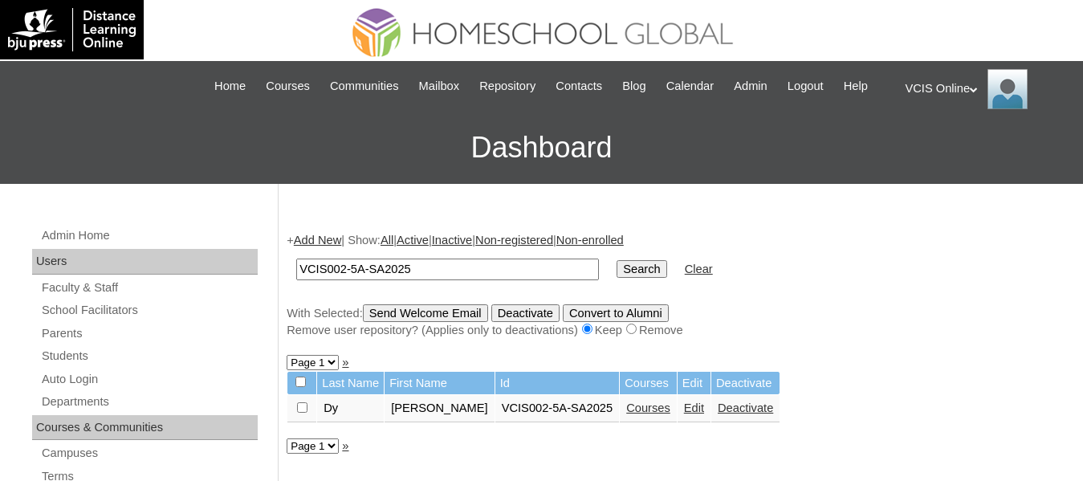 The image size is (1083, 481). What do you see at coordinates (230, 86) in the screenshot?
I see `span: Home` at bounding box center [230, 86].